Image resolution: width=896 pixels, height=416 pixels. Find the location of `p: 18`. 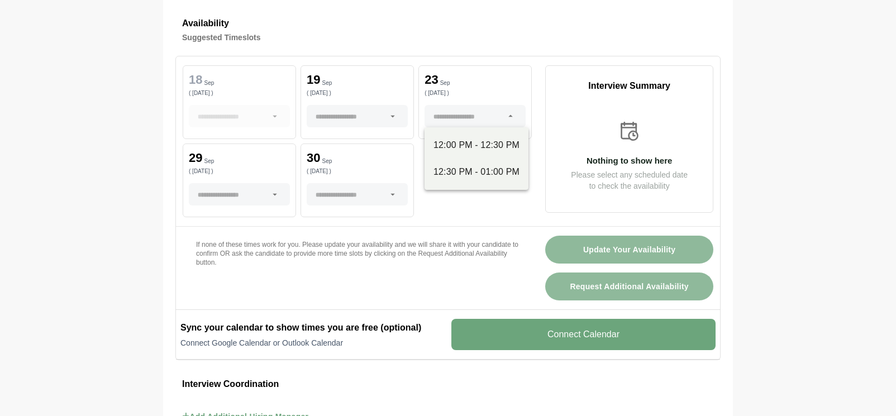

p: 18 is located at coordinates (195, 80).